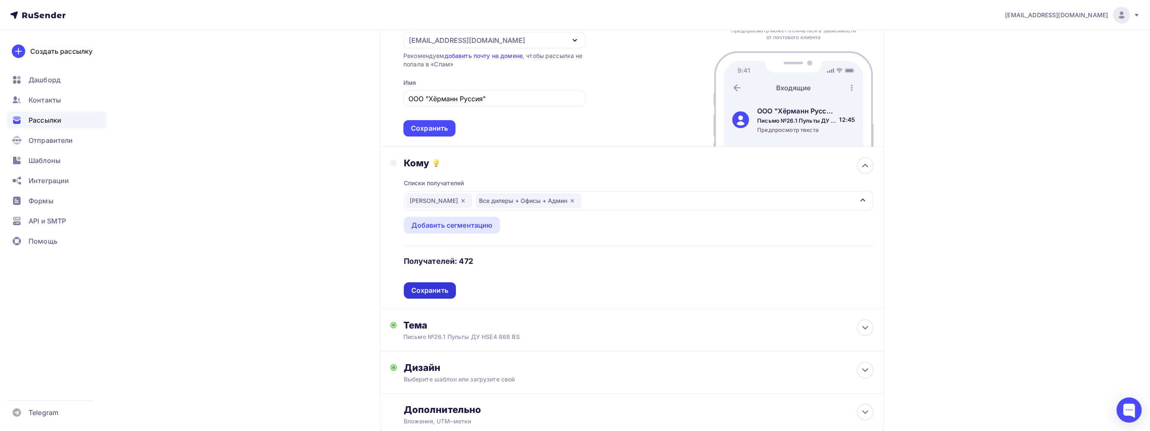 Image resolution: width=1150 pixels, height=431 pixels. Describe the element at coordinates (57, 201) in the screenshot. I see `a: Формы` at that location.